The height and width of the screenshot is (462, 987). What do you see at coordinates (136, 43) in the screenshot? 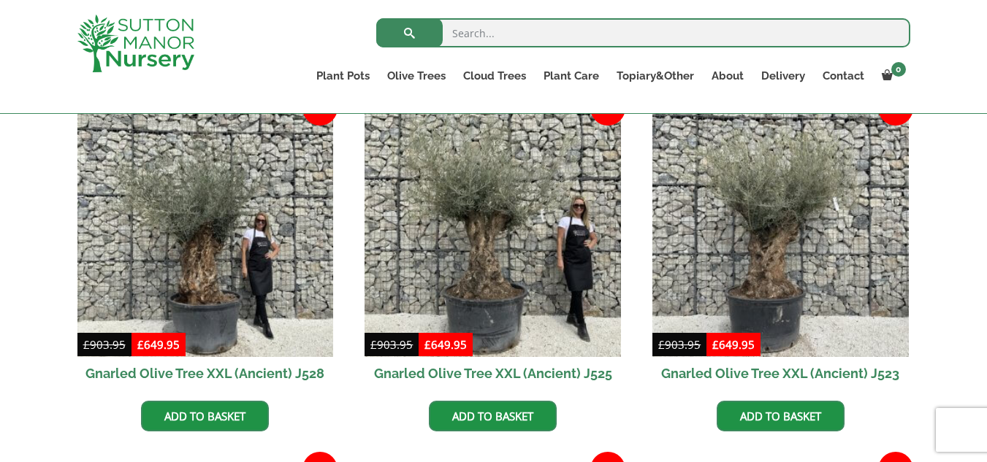
I see `img: logo` at bounding box center [136, 43].